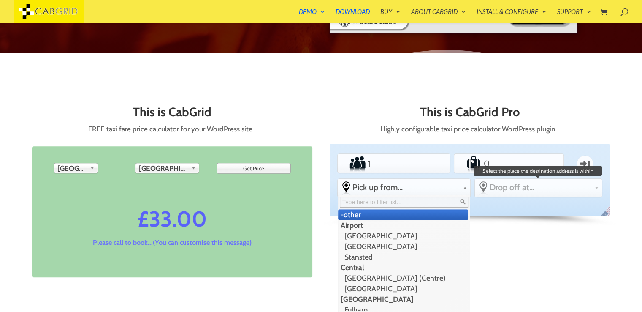 This screenshot has width=642, height=312. What do you see at coordinates (353, 16) in the screenshot?
I see `a: Download` at bounding box center [353, 16].